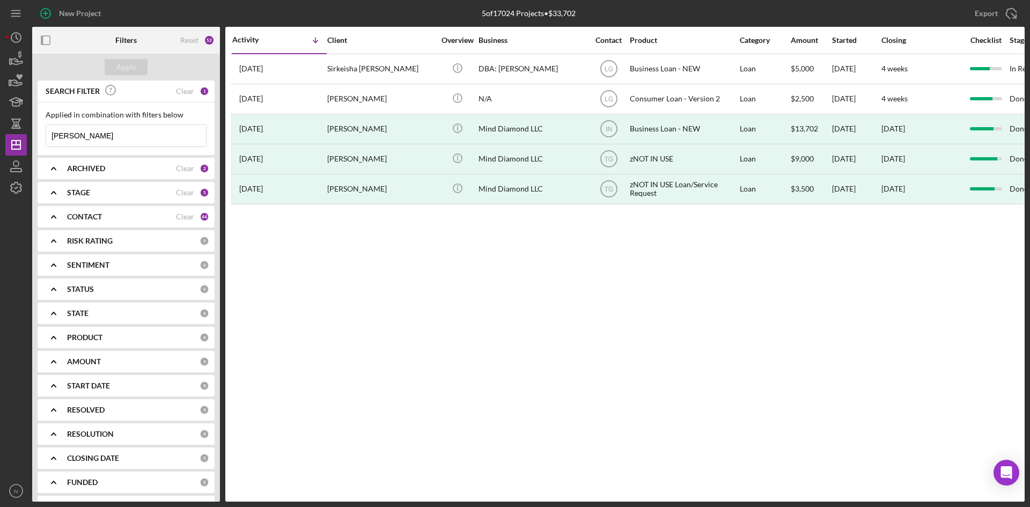 The width and height of the screenshot is (1030, 507). Describe the element at coordinates (80, 289) in the screenshot. I see `b: STATUS` at that location.